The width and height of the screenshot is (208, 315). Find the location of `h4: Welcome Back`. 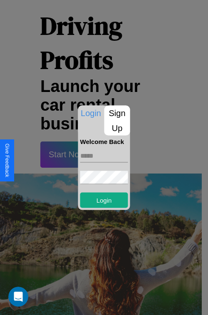

h4: Welcome Back is located at coordinates (104, 141).